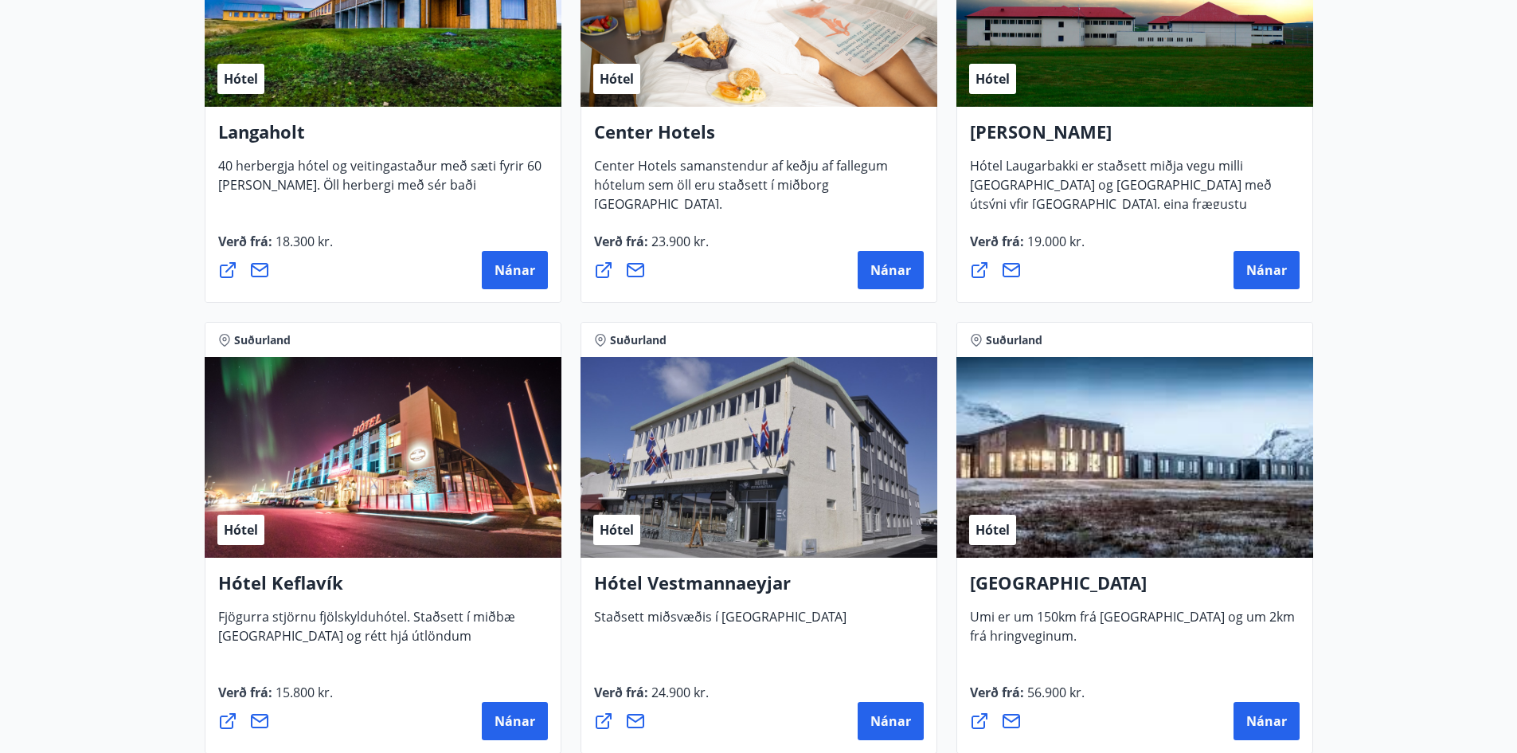  Describe the element at coordinates (383, 589) in the screenshot. I see `h4: Hótel Keflavík` at that location.